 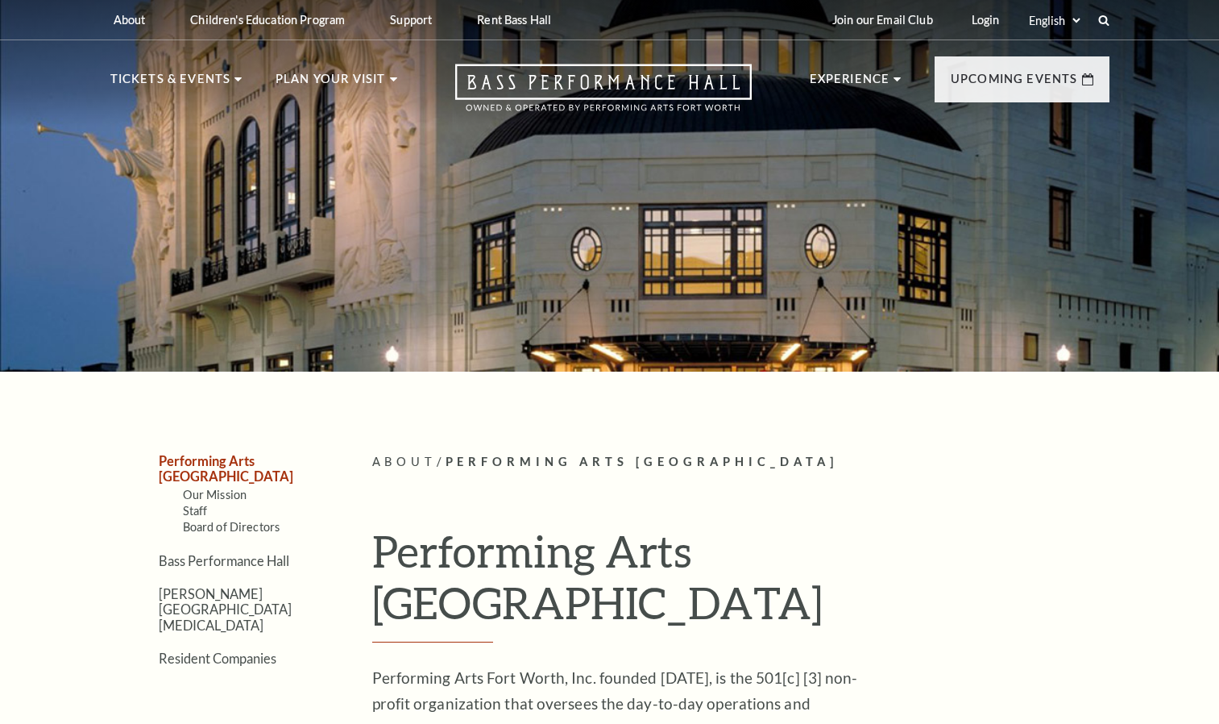 I want to click on select: Select:, so click(x=1054, y=20).